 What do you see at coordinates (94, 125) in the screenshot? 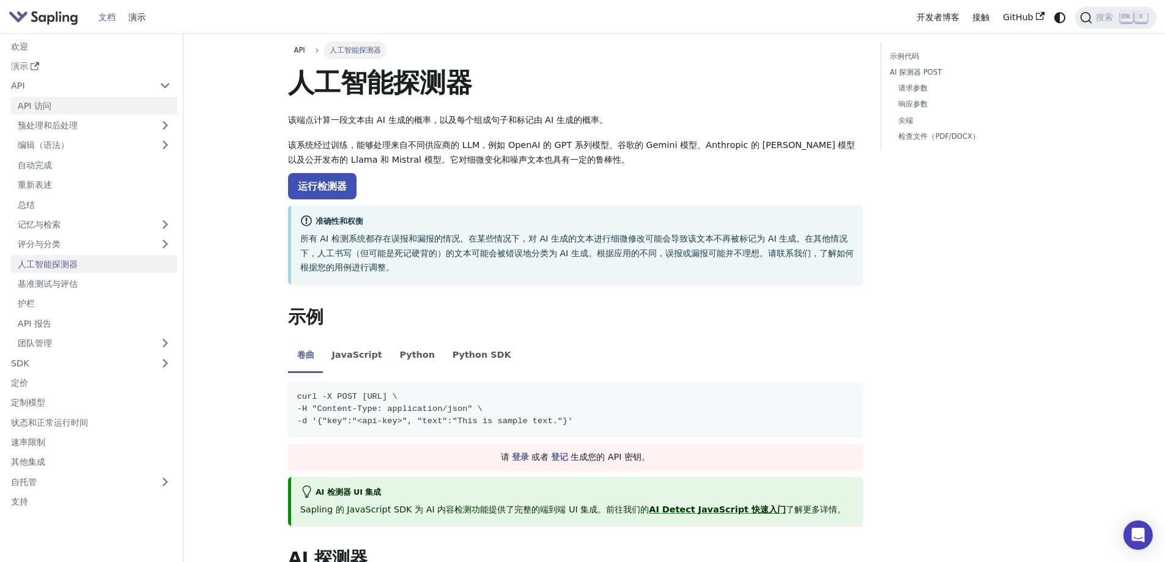
I see `a: 预处理和后处理` at bounding box center [94, 125].